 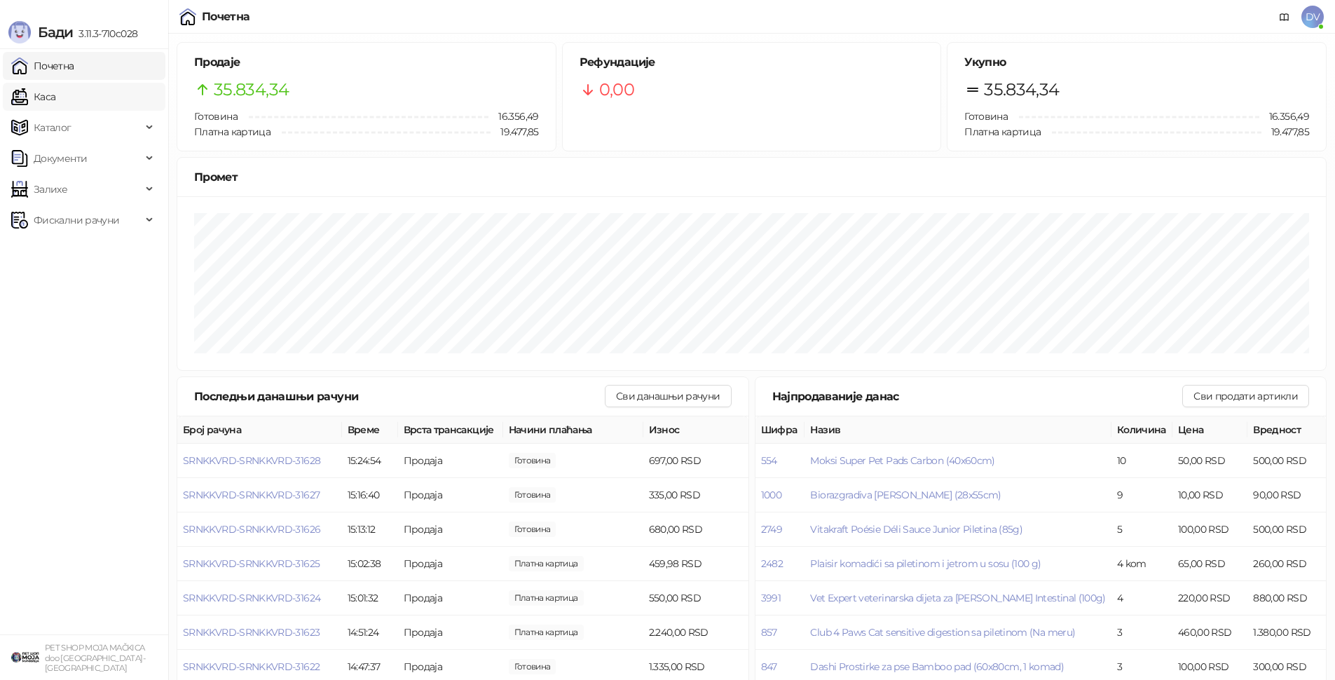 What do you see at coordinates (1210, 598) in the screenshot?
I see `td: 220,00 RSD` at bounding box center [1210, 598].